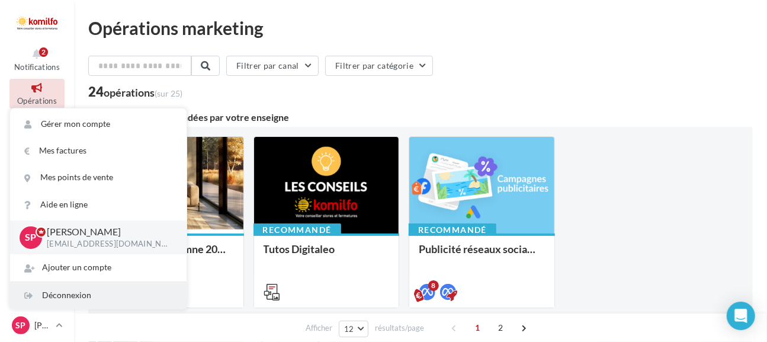 The width and height of the screenshot is (767, 342). I want to click on div: Ajouter un compte, so click(98, 267).